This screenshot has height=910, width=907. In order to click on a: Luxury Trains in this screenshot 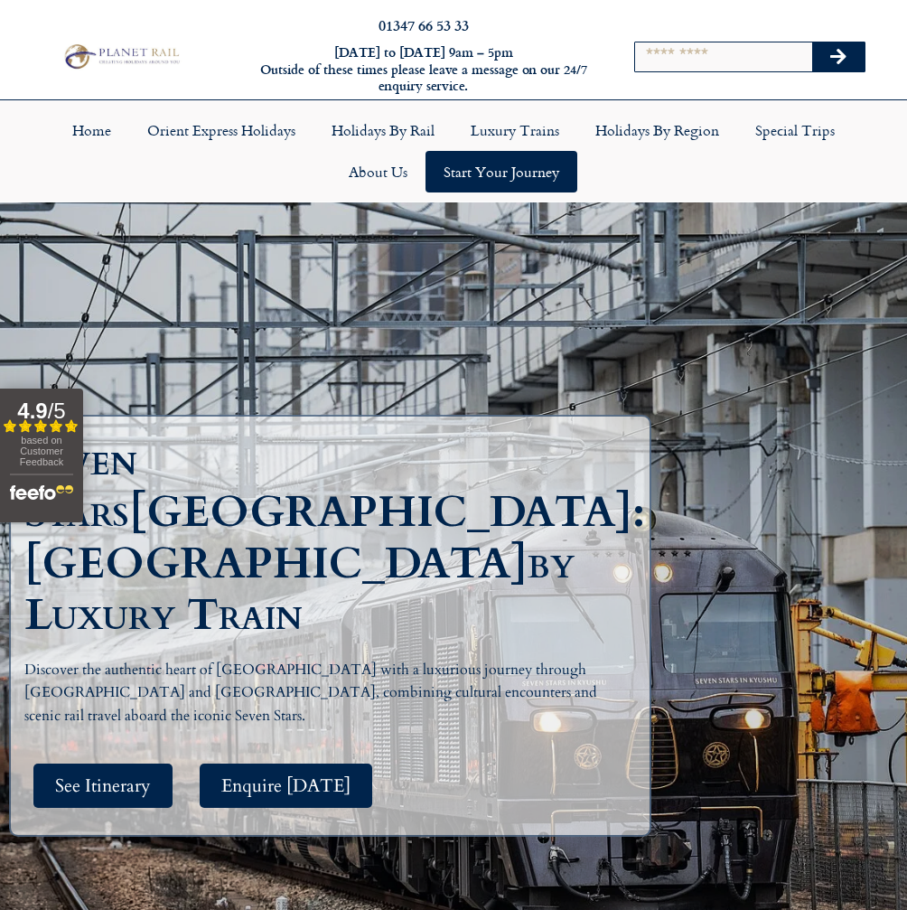, I will do `click(515, 130)`.